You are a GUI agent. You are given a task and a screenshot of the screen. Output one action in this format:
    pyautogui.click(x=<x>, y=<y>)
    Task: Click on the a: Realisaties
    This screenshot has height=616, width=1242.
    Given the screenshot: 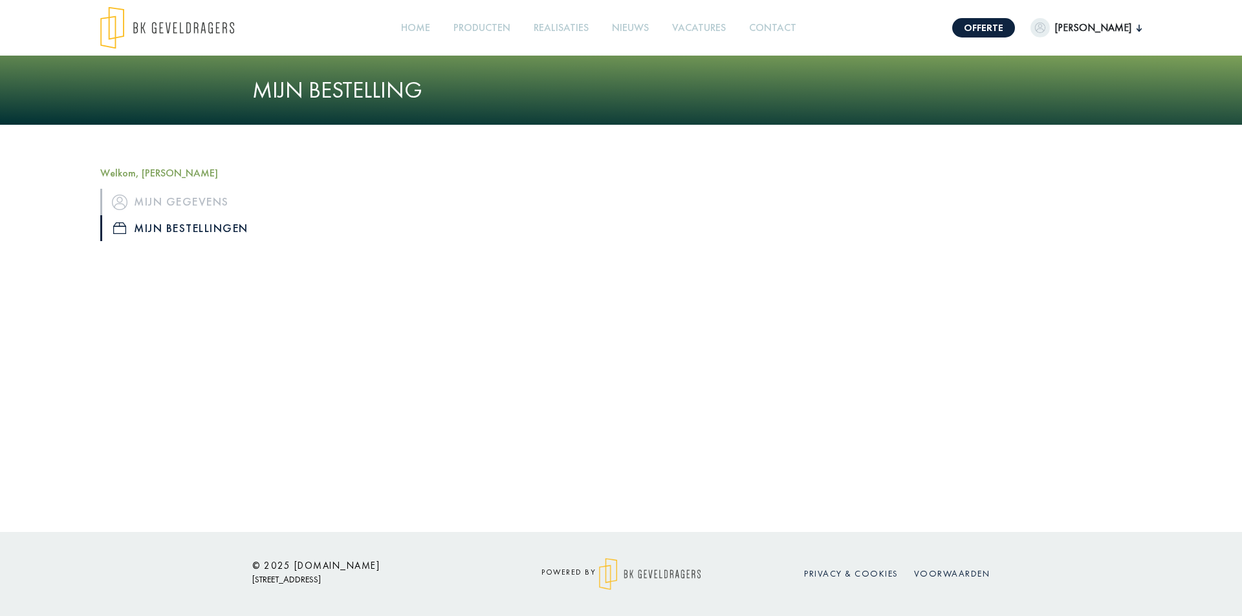 What is the action you would take?
    pyautogui.click(x=561, y=28)
    